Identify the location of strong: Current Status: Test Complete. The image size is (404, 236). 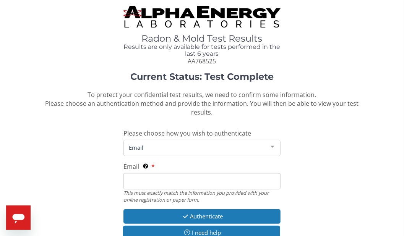
(202, 76).